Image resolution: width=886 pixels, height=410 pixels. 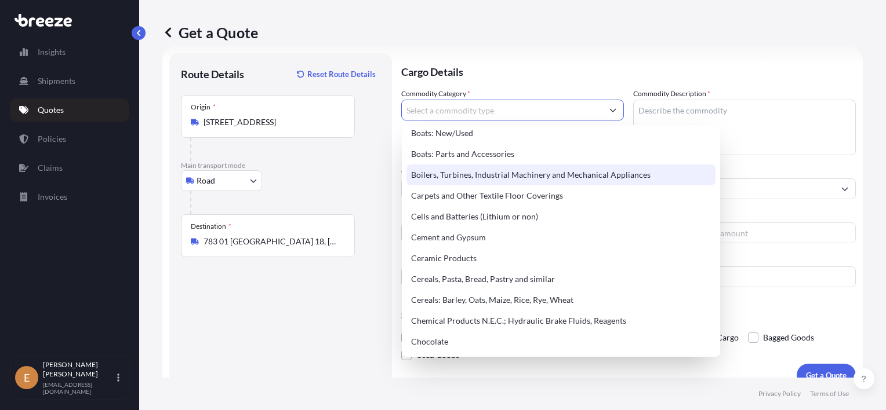 I want to click on div: Ceramic Products, so click(x=560, y=258).